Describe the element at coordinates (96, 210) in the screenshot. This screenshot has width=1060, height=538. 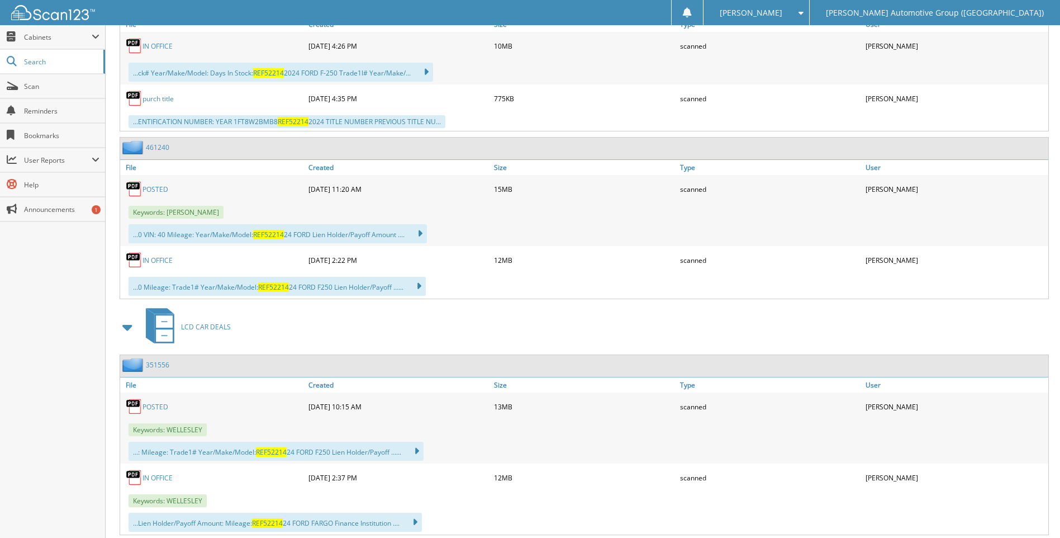
I see `div: 1` at that location.